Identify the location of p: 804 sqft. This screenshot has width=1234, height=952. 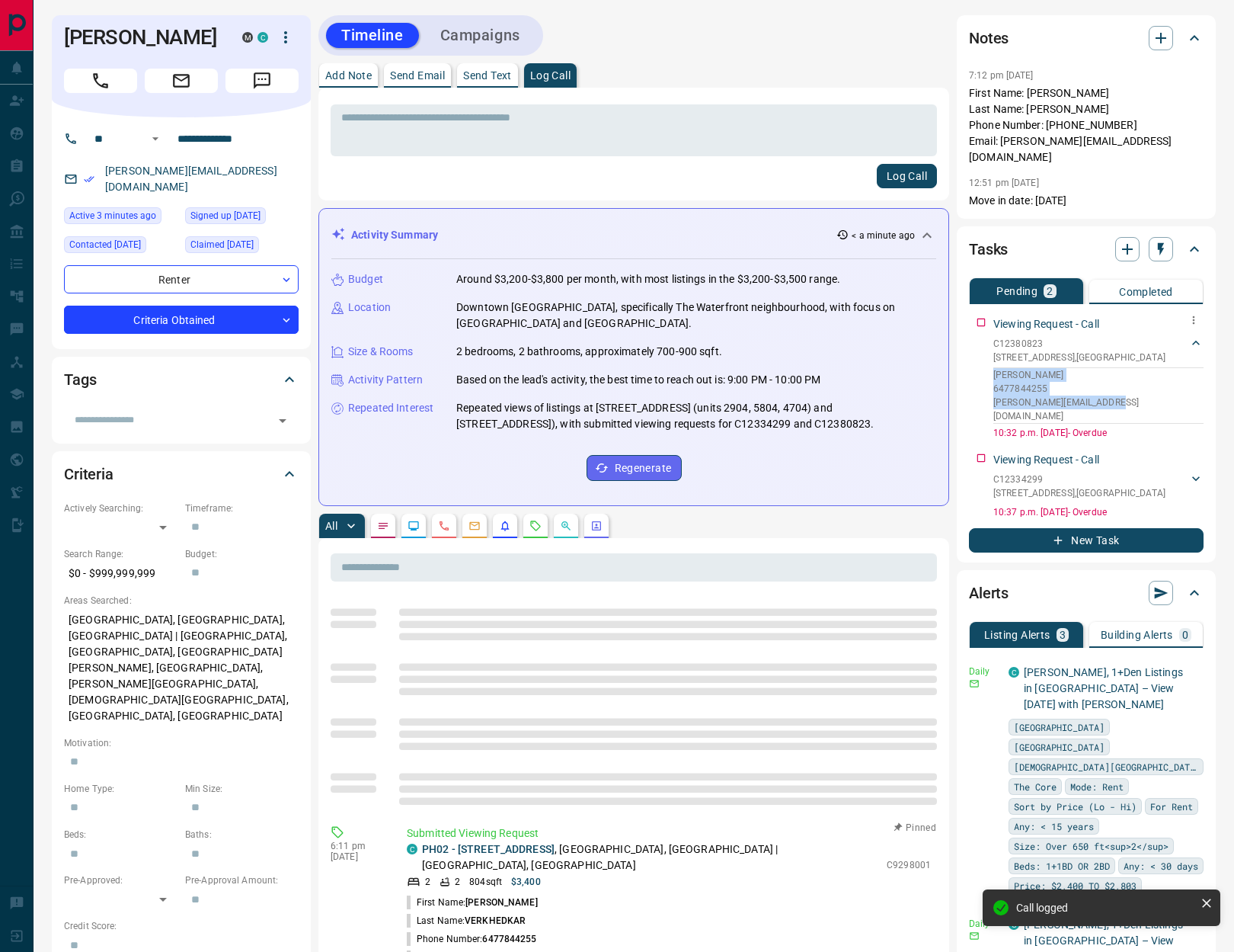
(485, 882).